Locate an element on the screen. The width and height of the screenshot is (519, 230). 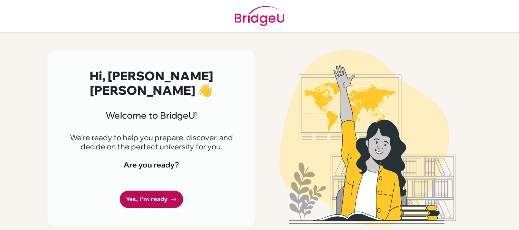
h3: Welcome to BridgeU! is located at coordinates (151, 115).